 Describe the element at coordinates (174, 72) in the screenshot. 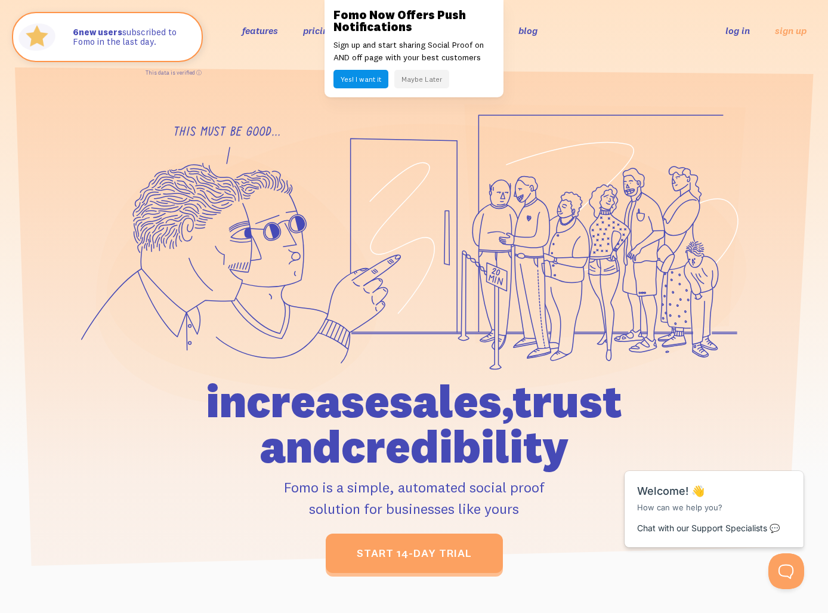

I see `a: This data is verified ⓘ` at that location.